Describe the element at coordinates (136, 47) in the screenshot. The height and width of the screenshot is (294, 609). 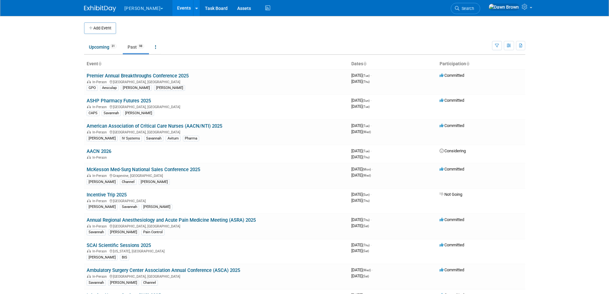
I see `a: Past98` at that location.